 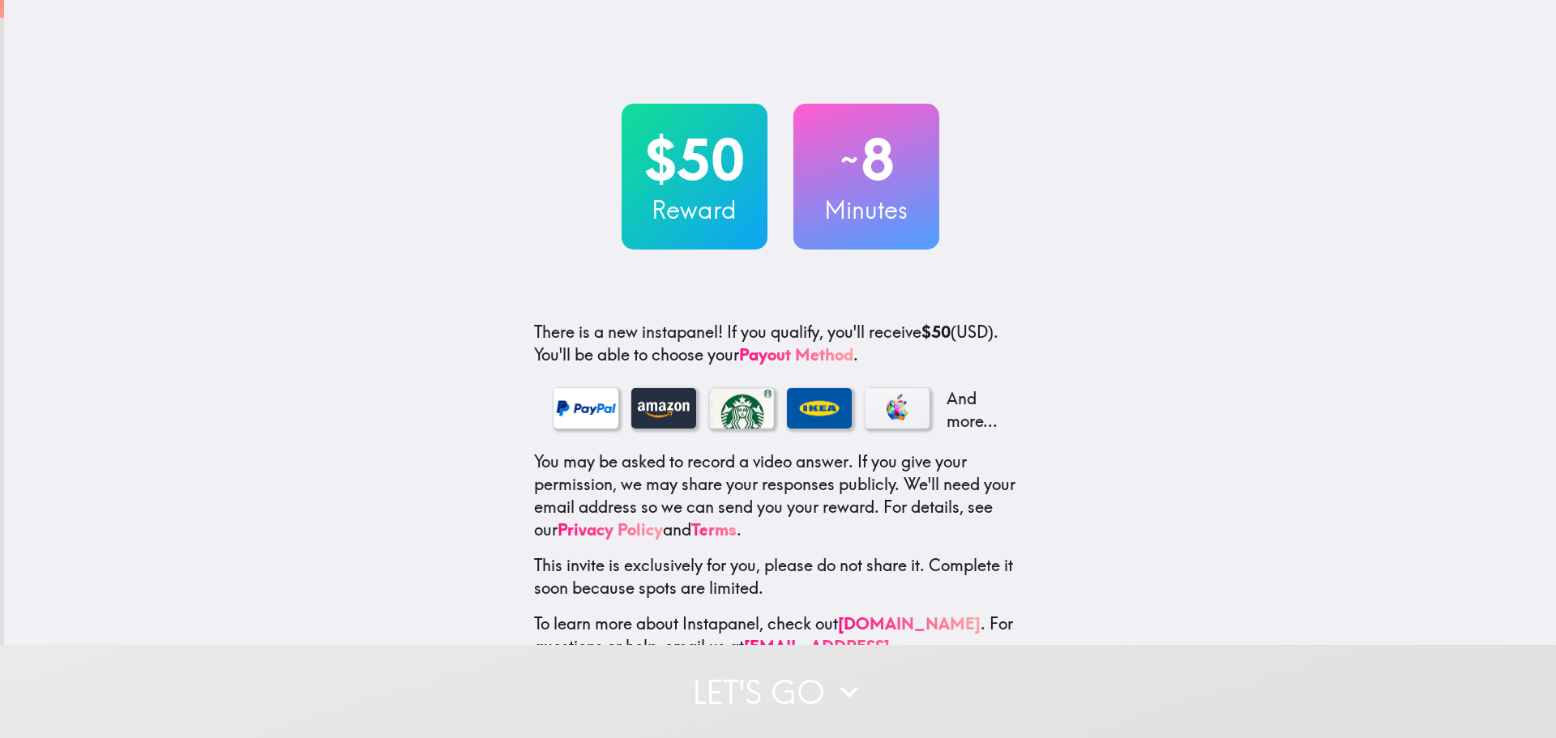 What do you see at coordinates (780, 647) in the screenshot?
I see `p: To learn more about Instapanel, check out . For questions or help, email us at .` at bounding box center [780, 647].